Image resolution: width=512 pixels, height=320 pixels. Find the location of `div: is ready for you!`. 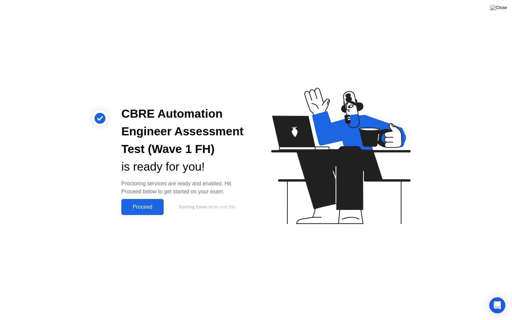

div: is ready for you! is located at coordinates (183, 167).